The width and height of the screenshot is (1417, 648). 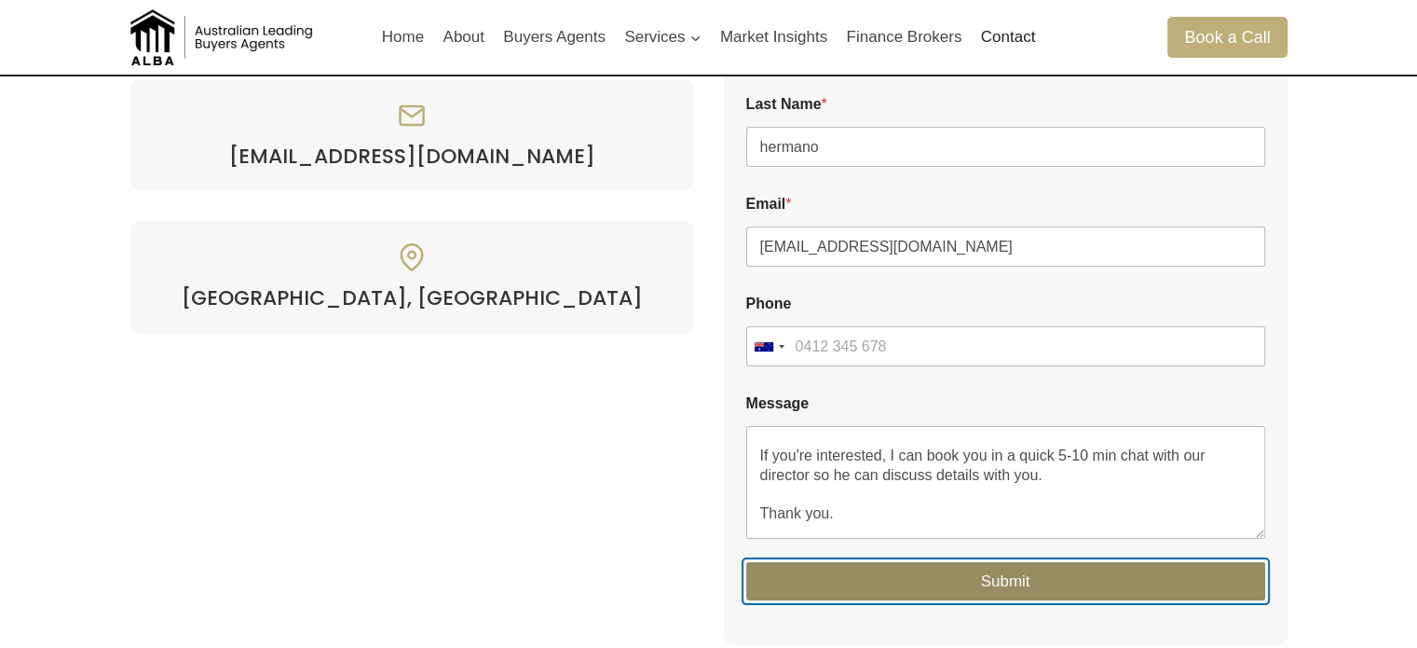 I want to click on label: Email, so click(x=1005, y=203).